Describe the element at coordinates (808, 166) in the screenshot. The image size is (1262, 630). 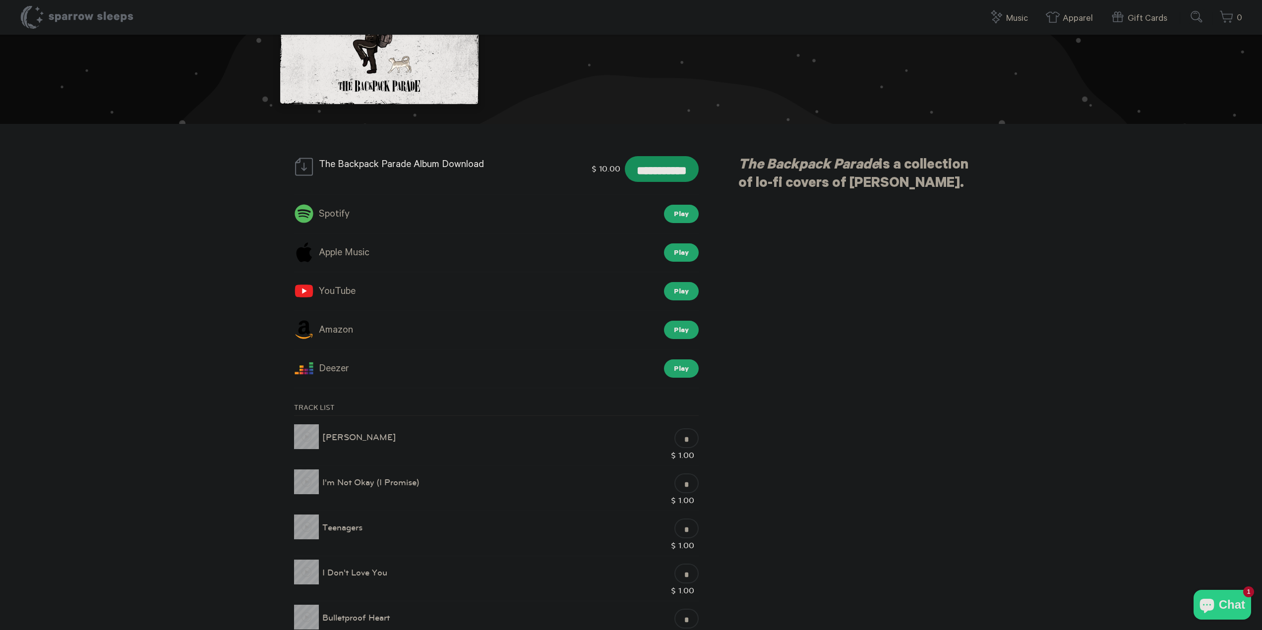
I see `em: The Backpack Parade` at that location.